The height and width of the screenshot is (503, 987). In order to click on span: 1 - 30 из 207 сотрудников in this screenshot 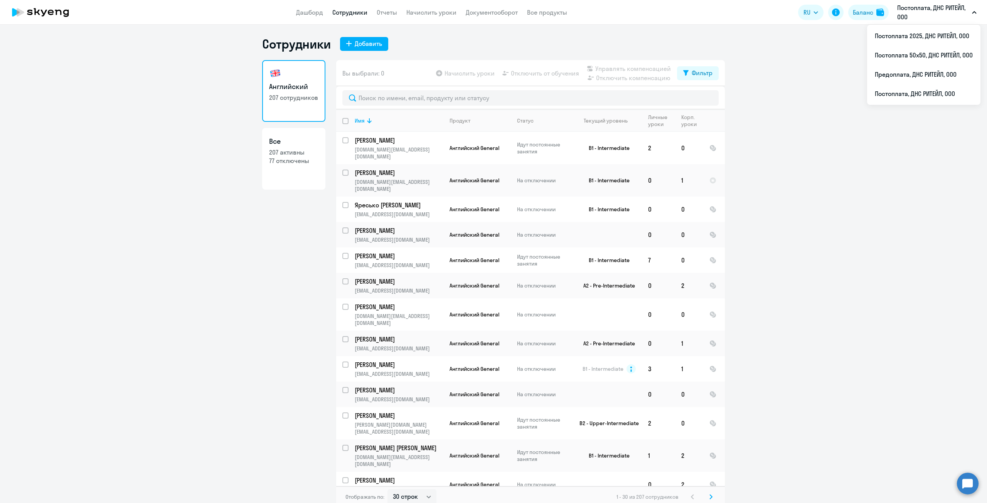, I will do `click(647, 497)`.